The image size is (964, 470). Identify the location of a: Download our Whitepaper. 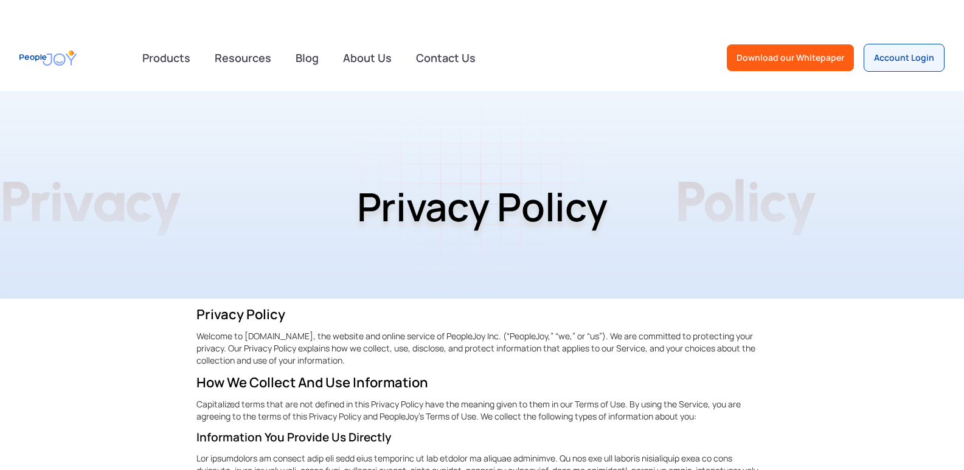
(790, 58).